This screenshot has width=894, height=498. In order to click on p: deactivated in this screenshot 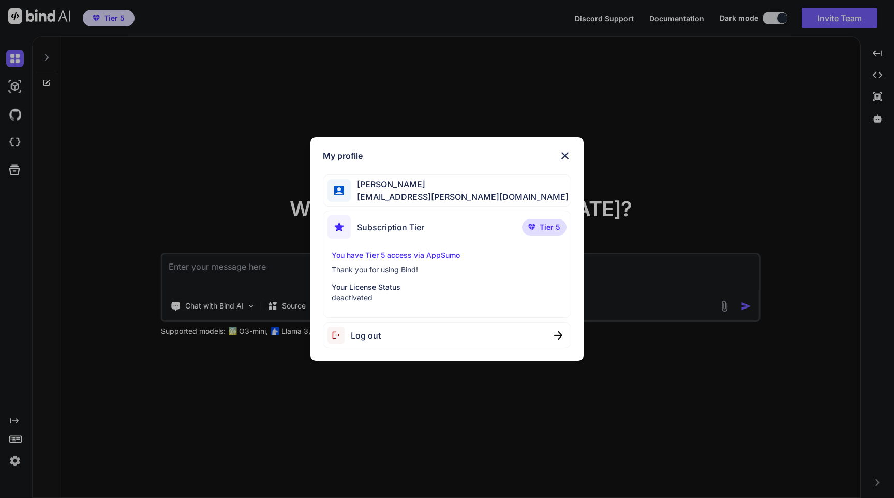, I will do `click(447, 298)`.